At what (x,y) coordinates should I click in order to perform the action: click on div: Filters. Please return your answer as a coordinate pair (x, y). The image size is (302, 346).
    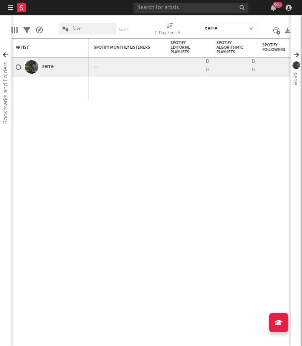
    Looking at the image, I should click on (27, 30).